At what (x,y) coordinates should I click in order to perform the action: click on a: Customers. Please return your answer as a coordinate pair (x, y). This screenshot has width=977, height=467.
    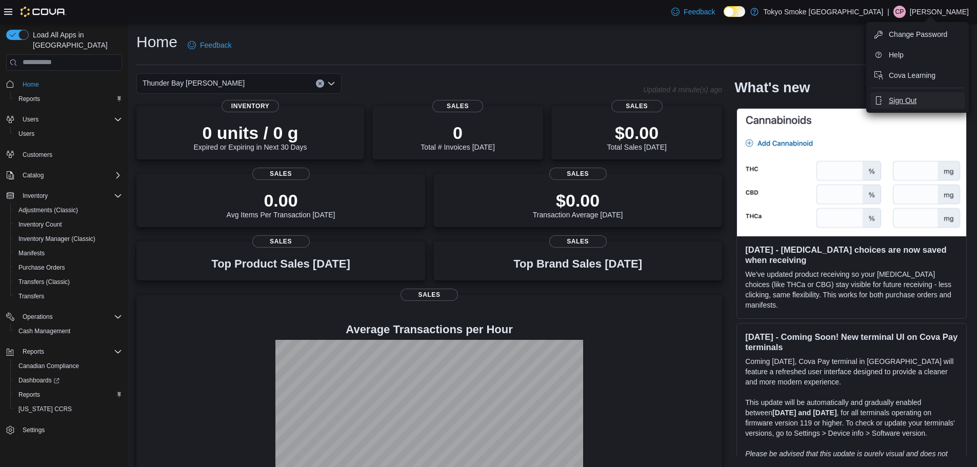
    Looking at the image, I should click on (37, 155).